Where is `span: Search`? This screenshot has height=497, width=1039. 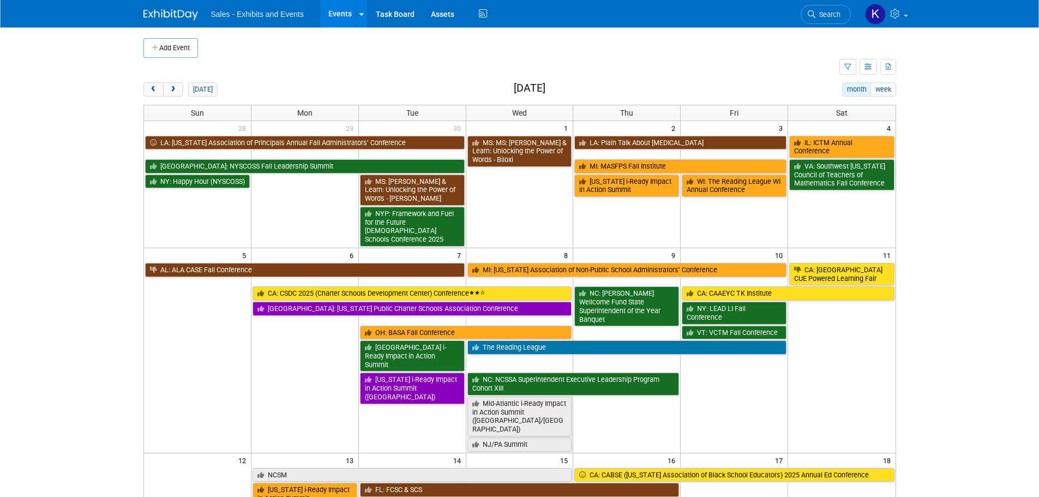
span: Search is located at coordinates (828, 14).